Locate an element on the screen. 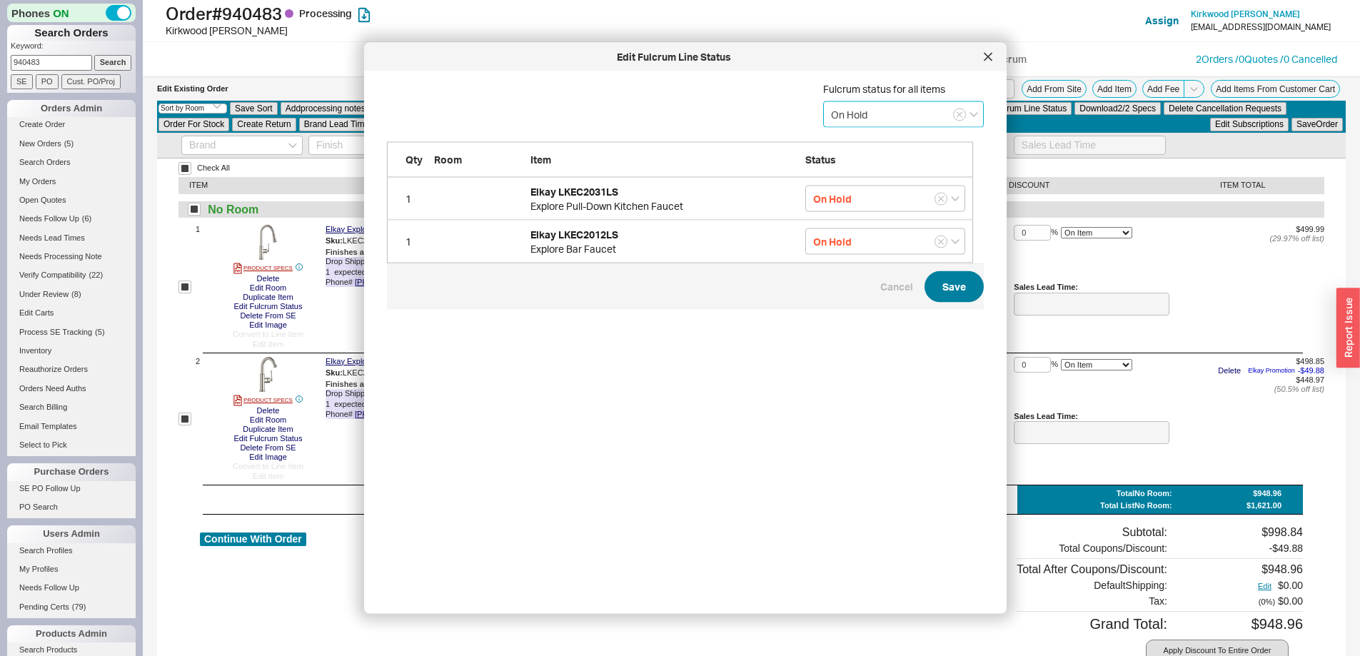 Image resolution: width=1360 pixels, height=656 pixels. span: Processing is located at coordinates (325, 13).